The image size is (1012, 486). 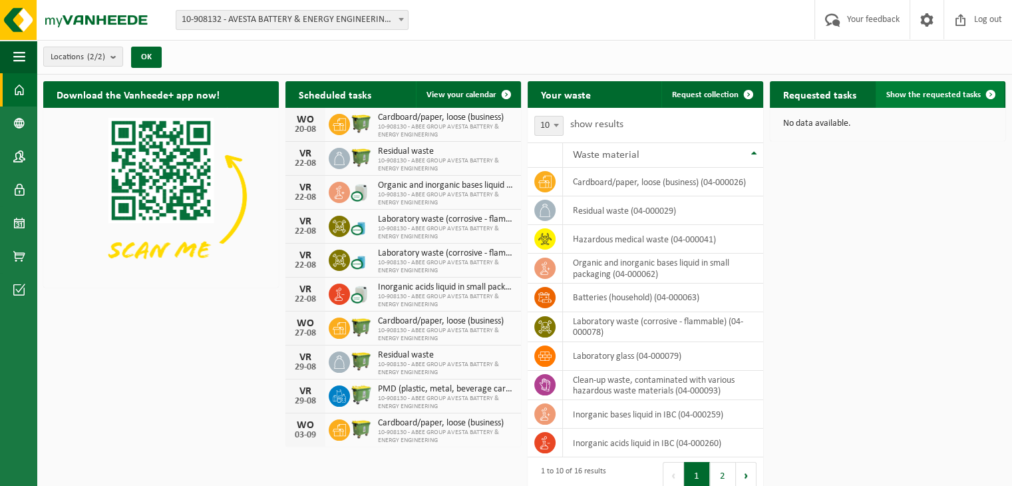 I want to click on font: laboratory glass (04-000079), so click(x=627, y=356).